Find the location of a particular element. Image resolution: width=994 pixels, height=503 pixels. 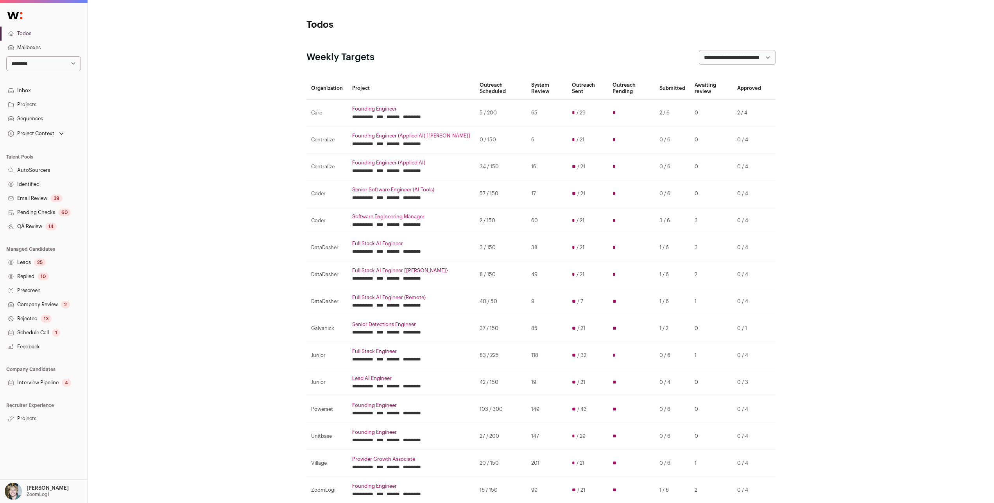

td: 147 is located at coordinates (547, 436).